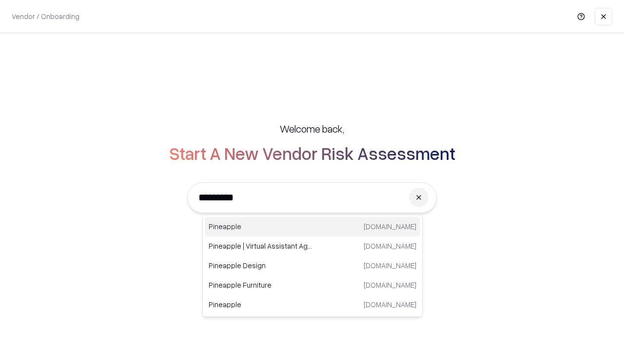 The width and height of the screenshot is (624, 351). What do you see at coordinates (261, 246) in the screenshot?
I see `p: Pineapple | Virtual Assistant Agency` at bounding box center [261, 246].